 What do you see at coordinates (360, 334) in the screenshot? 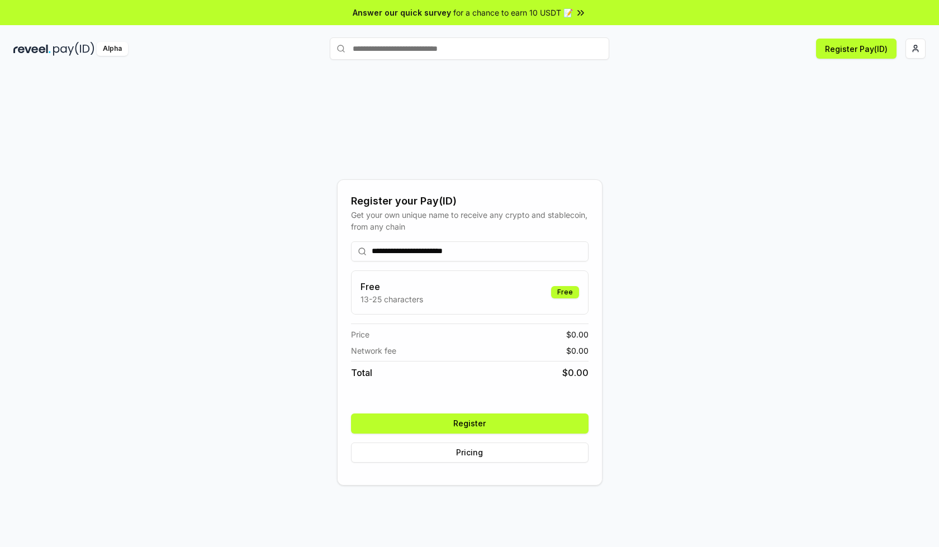
I see `span: Price` at bounding box center [360, 334].